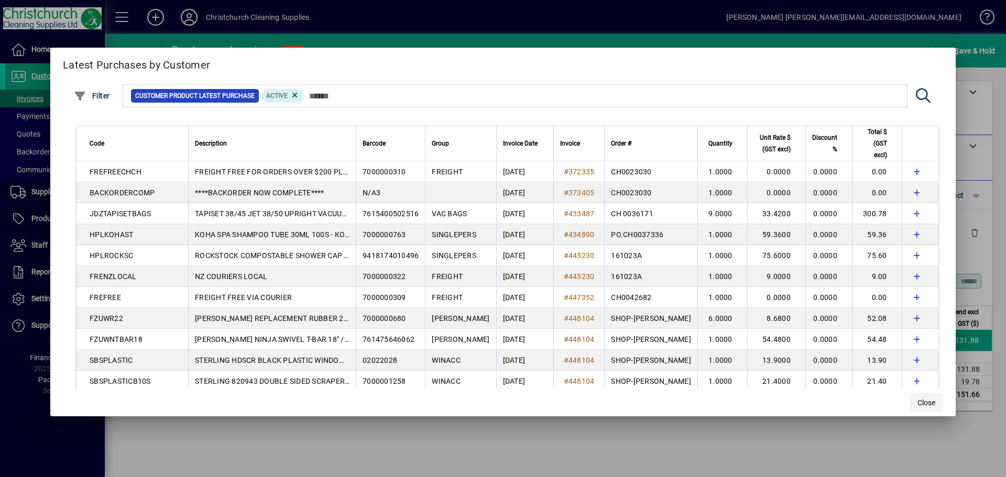 This screenshot has height=477, width=1006. What do you see at coordinates (582, 298) in the screenshot?
I see `span: 447352` at bounding box center [582, 298].